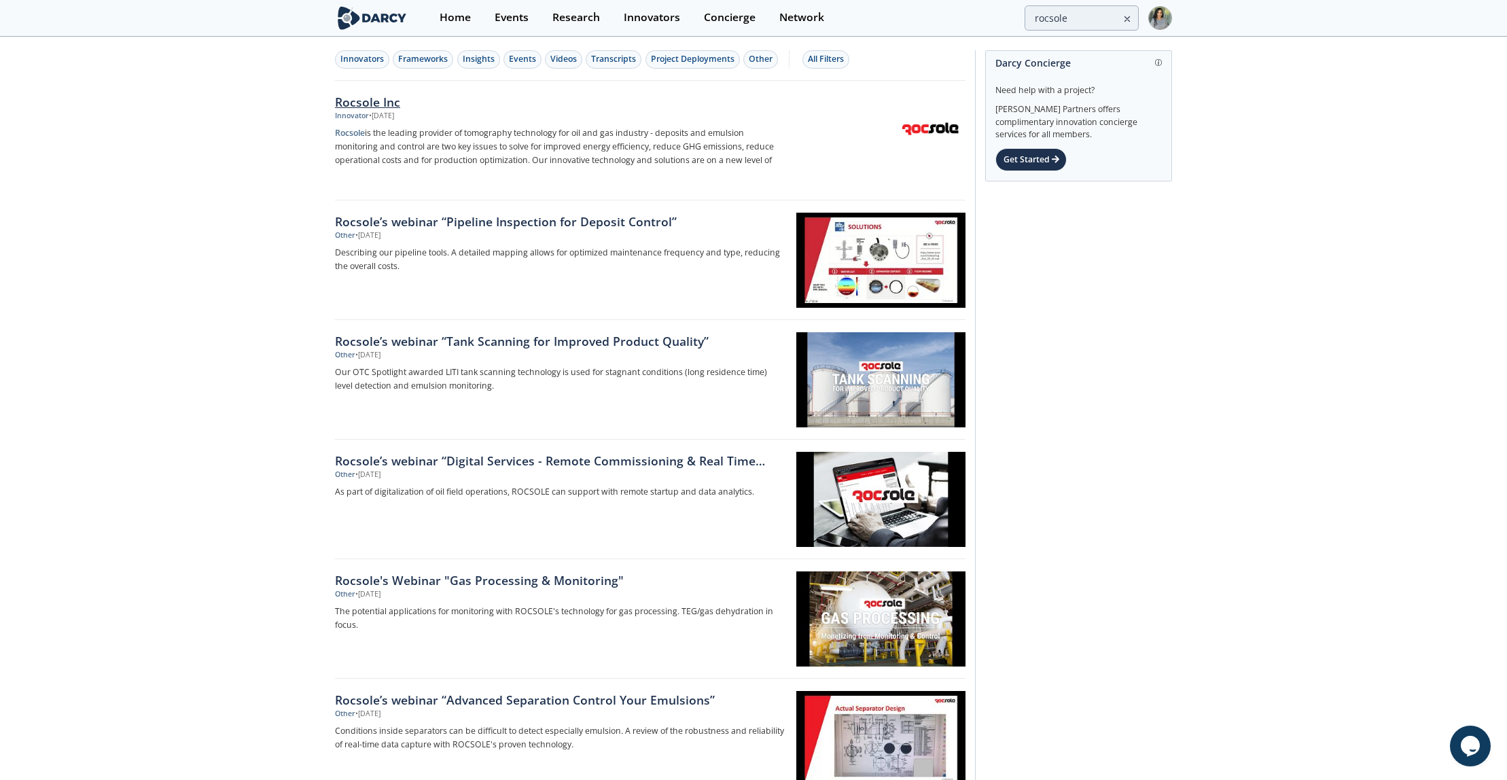  Describe the element at coordinates (560, 492) in the screenshot. I see `p: As part of digitalization of oil field operations, ROCSOLE can support with remote startup and da...` at that location.